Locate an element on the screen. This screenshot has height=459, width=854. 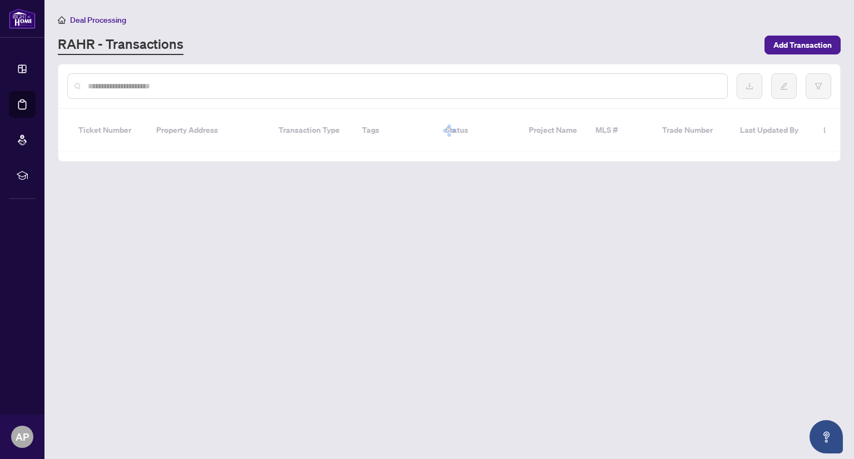
button: Add Transaction is located at coordinates (802, 45).